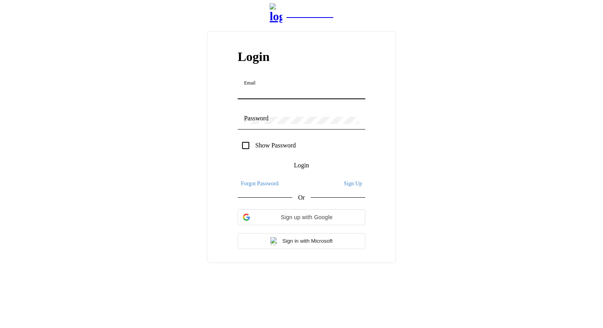  I want to click on span: Sign Up, so click(353, 183).